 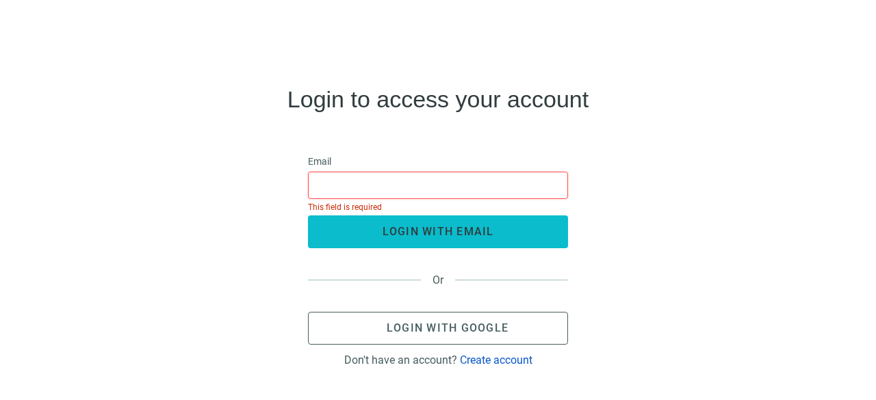 What do you see at coordinates (438, 232) in the screenshot?
I see `button: login with email` at bounding box center [438, 232].